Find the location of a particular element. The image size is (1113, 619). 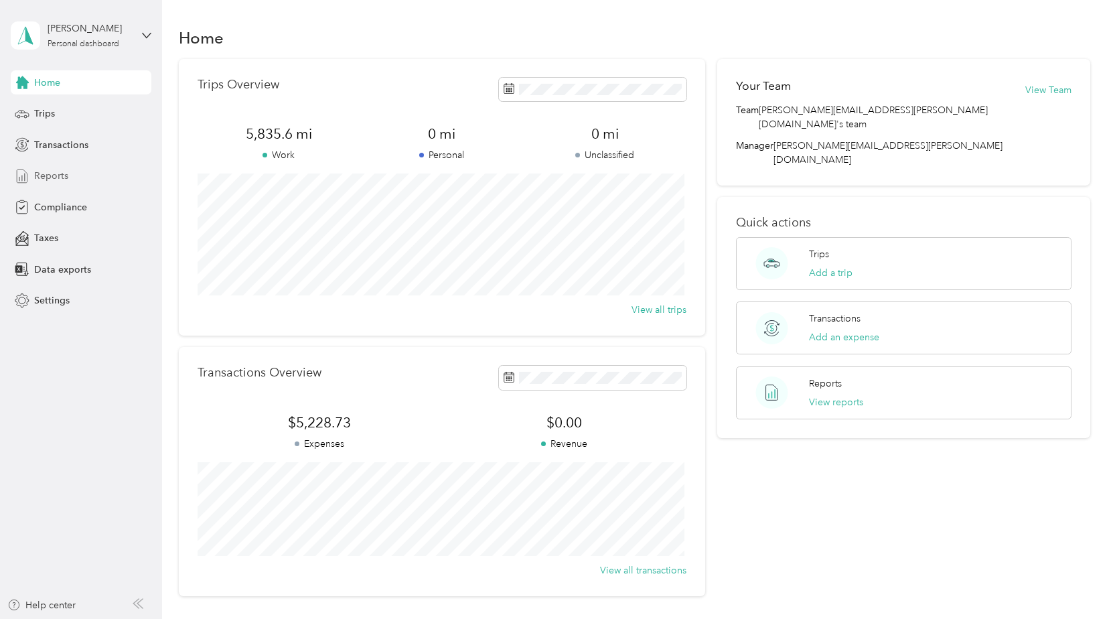

button: Help center is located at coordinates (42, 605).